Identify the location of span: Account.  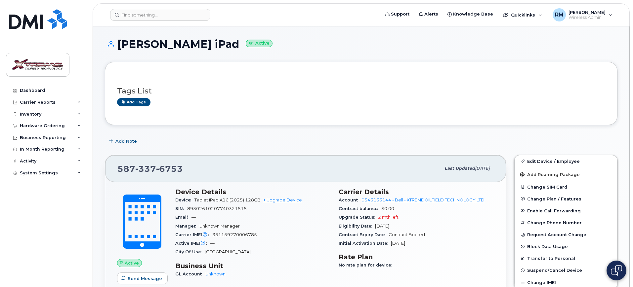
(350, 200).